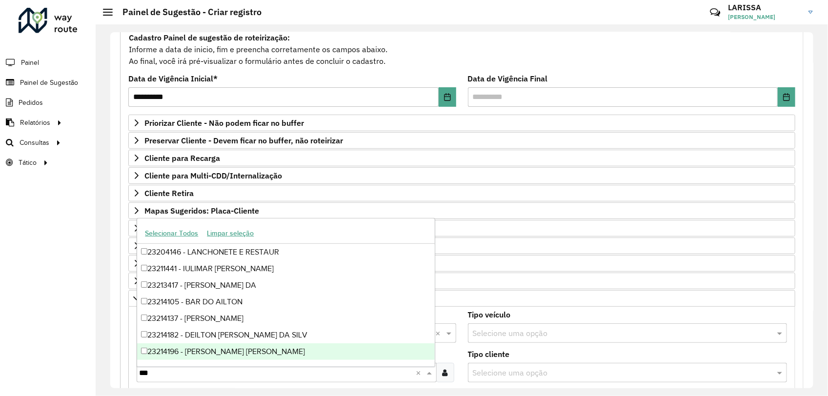  I want to click on span: Consultas, so click(34, 142).